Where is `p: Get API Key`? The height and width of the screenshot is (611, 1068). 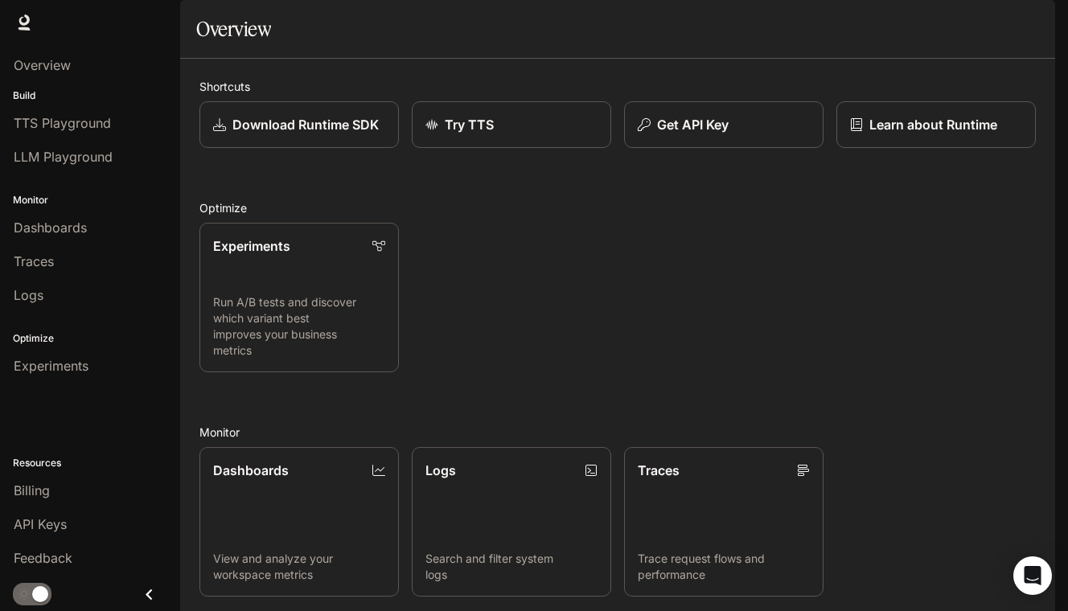 p: Get API Key is located at coordinates (692, 125).